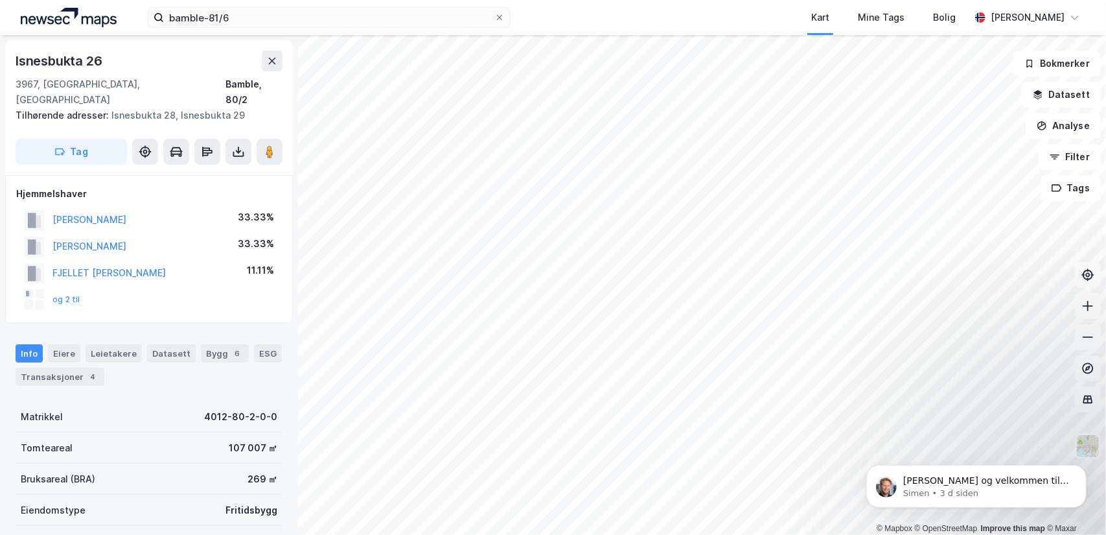 The width and height of the screenshot is (1106, 535). What do you see at coordinates (69, 17) in the screenshot?
I see `img: logo.a4113a55bc3d86da70a041830d287a7e.svg` at bounding box center [69, 17].